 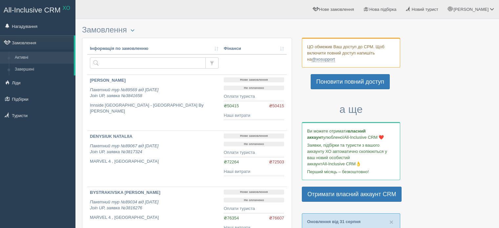 I want to click on h3: а ще, so click(x=351, y=109).